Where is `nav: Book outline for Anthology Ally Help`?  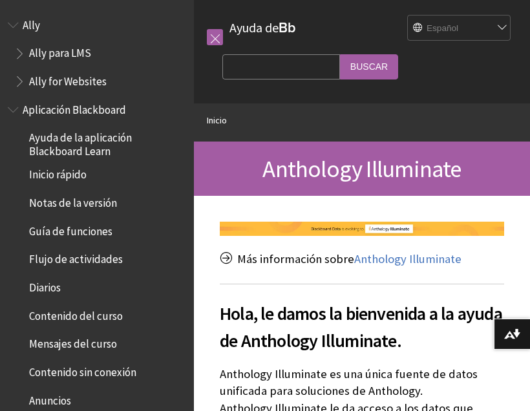
nav: Book outline for Anthology Ally Help is located at coordinates (97, 53).